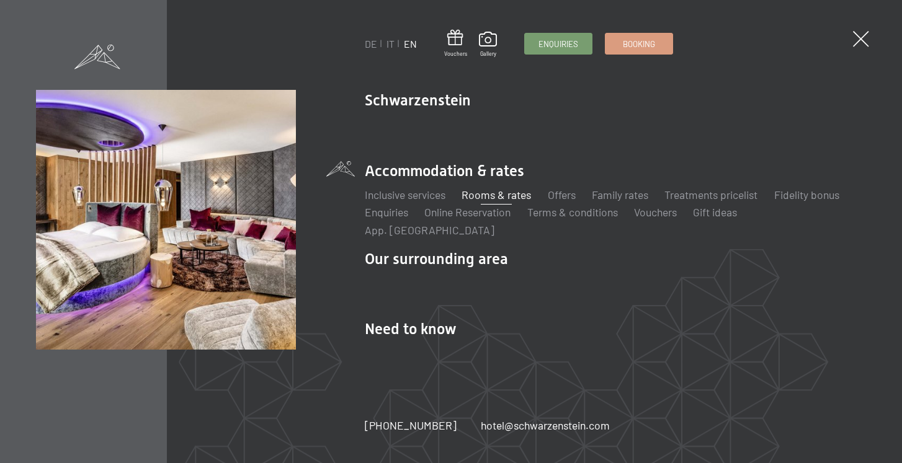 The width and height of the screenshot is (902, 463). Describe the element at coordinates (496, 195) in the screenshot. I see `a: Rooms & rates` at that location.